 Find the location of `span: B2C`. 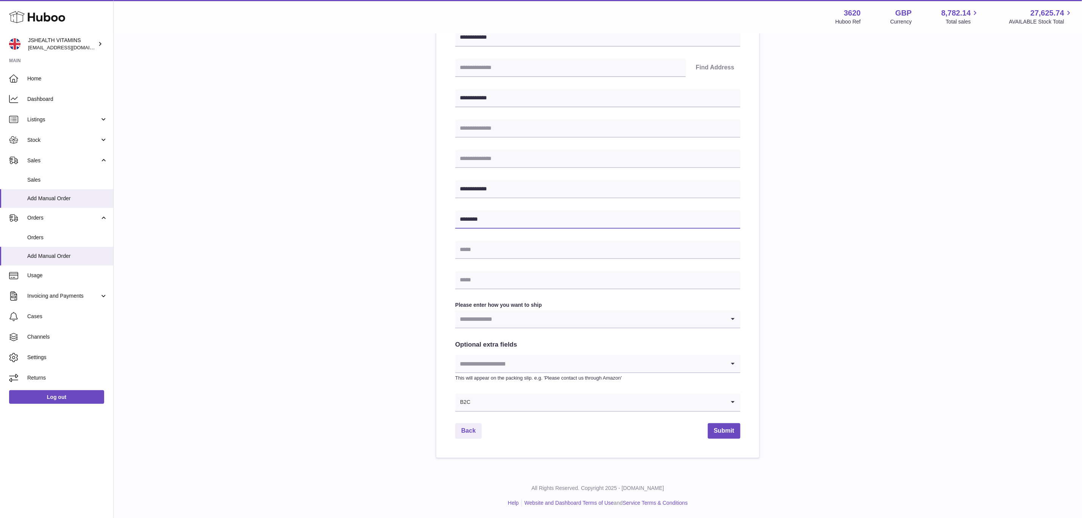

span: B2C is located at coordinates (463, 402).